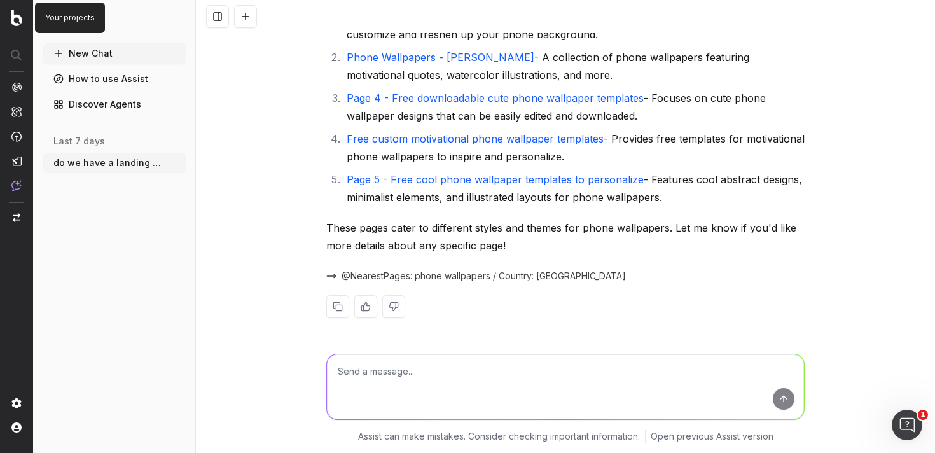  I want to click on button: New Chat, so click(115, 53).